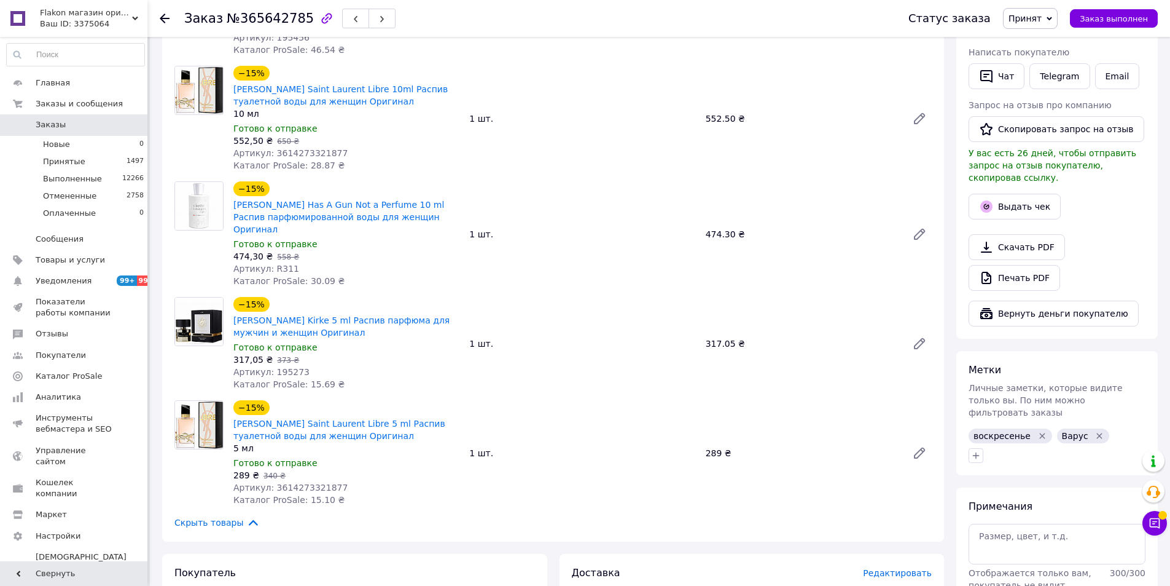 This screenshot has width=1170, height=586. Describe the element at coordinates (1057, 129) in the screenshot. I see `button: Скопировать запрос на отзыв` at that location.